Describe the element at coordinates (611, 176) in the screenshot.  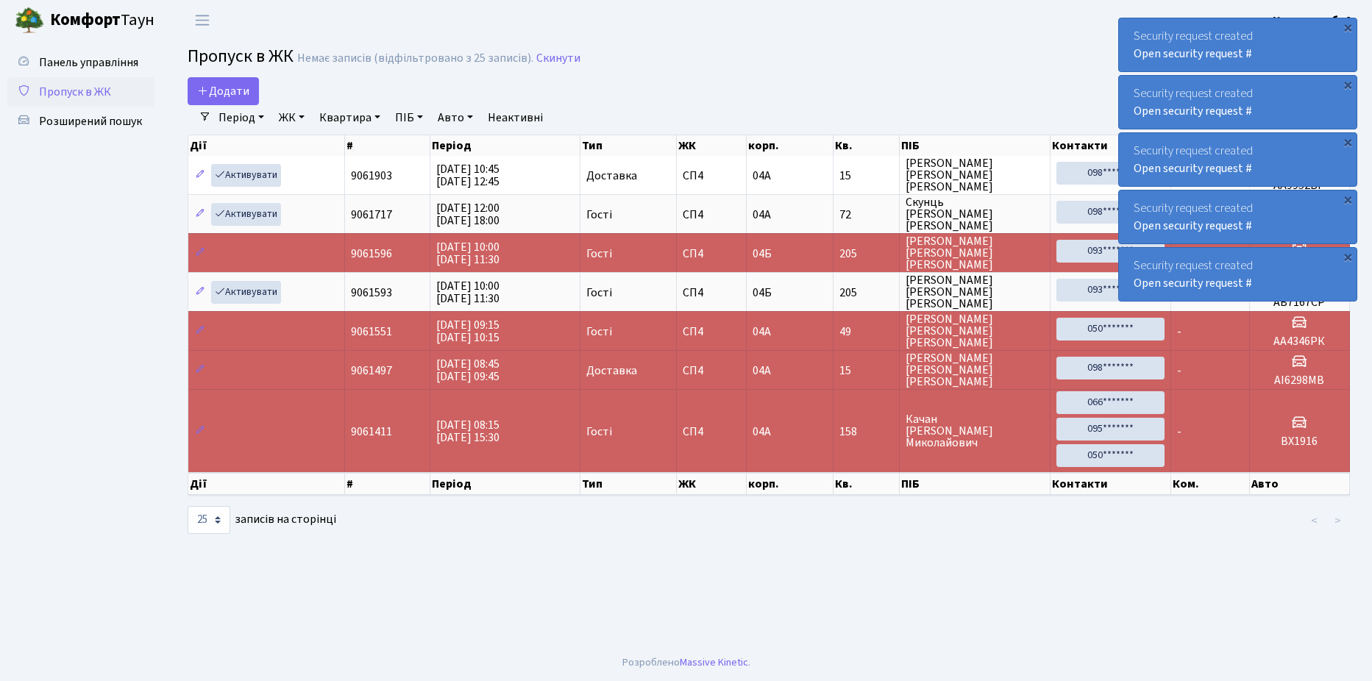
I see `span: Доставка` at that location.